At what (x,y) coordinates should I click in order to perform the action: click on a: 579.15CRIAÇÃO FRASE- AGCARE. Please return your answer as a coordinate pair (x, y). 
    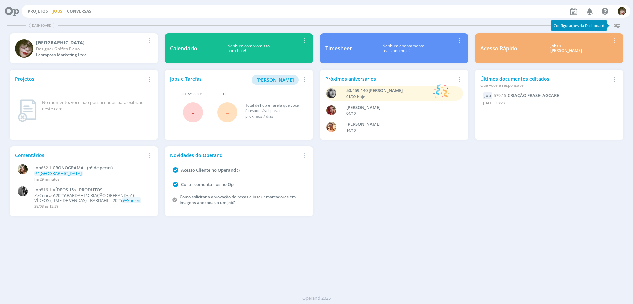
    Looking at the image, I should click on (527, 95).